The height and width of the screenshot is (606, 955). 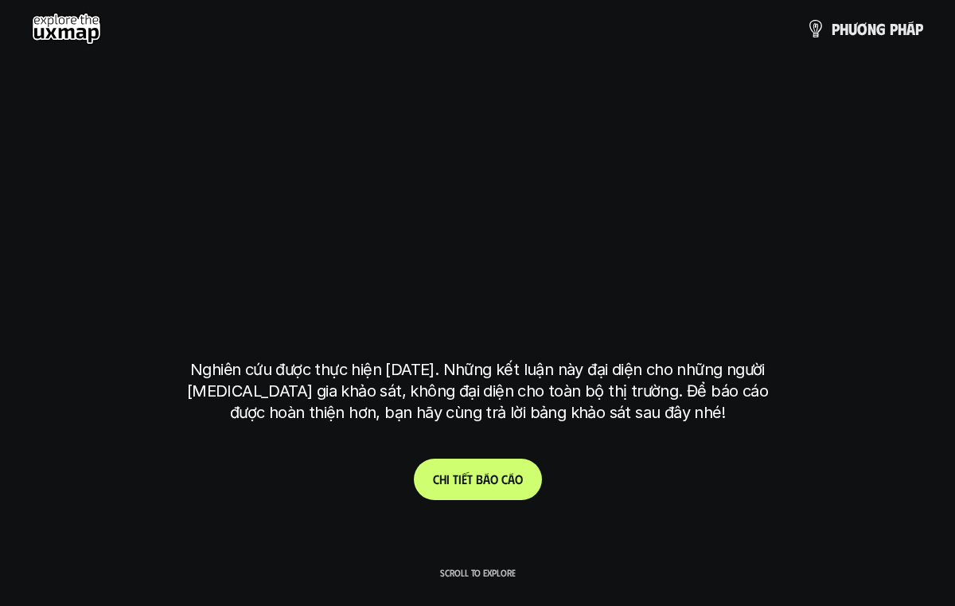 I want to click on span: g, so click(x=881, y=29).